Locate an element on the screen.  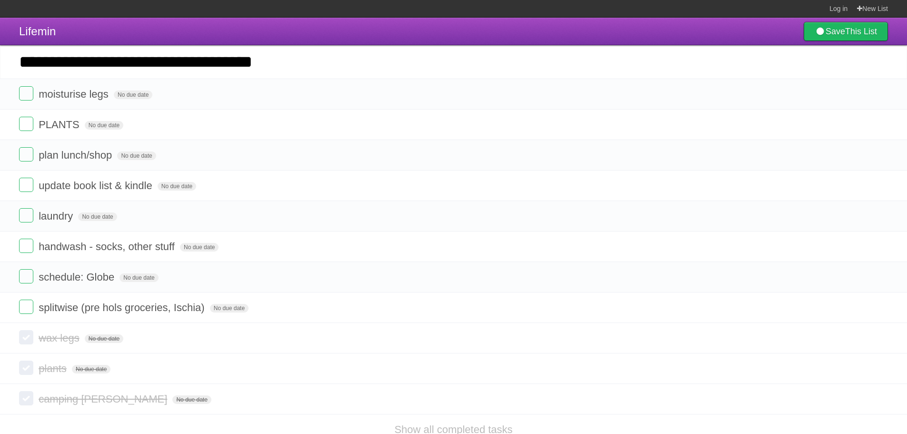
span: Lifemin is located at coordinates (37, 31).